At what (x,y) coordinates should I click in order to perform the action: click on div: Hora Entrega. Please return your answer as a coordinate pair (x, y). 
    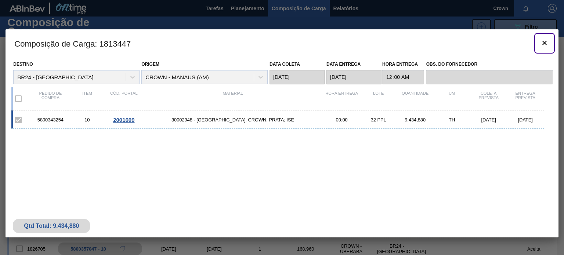
    Looking at the image, I should click on (342, 99).